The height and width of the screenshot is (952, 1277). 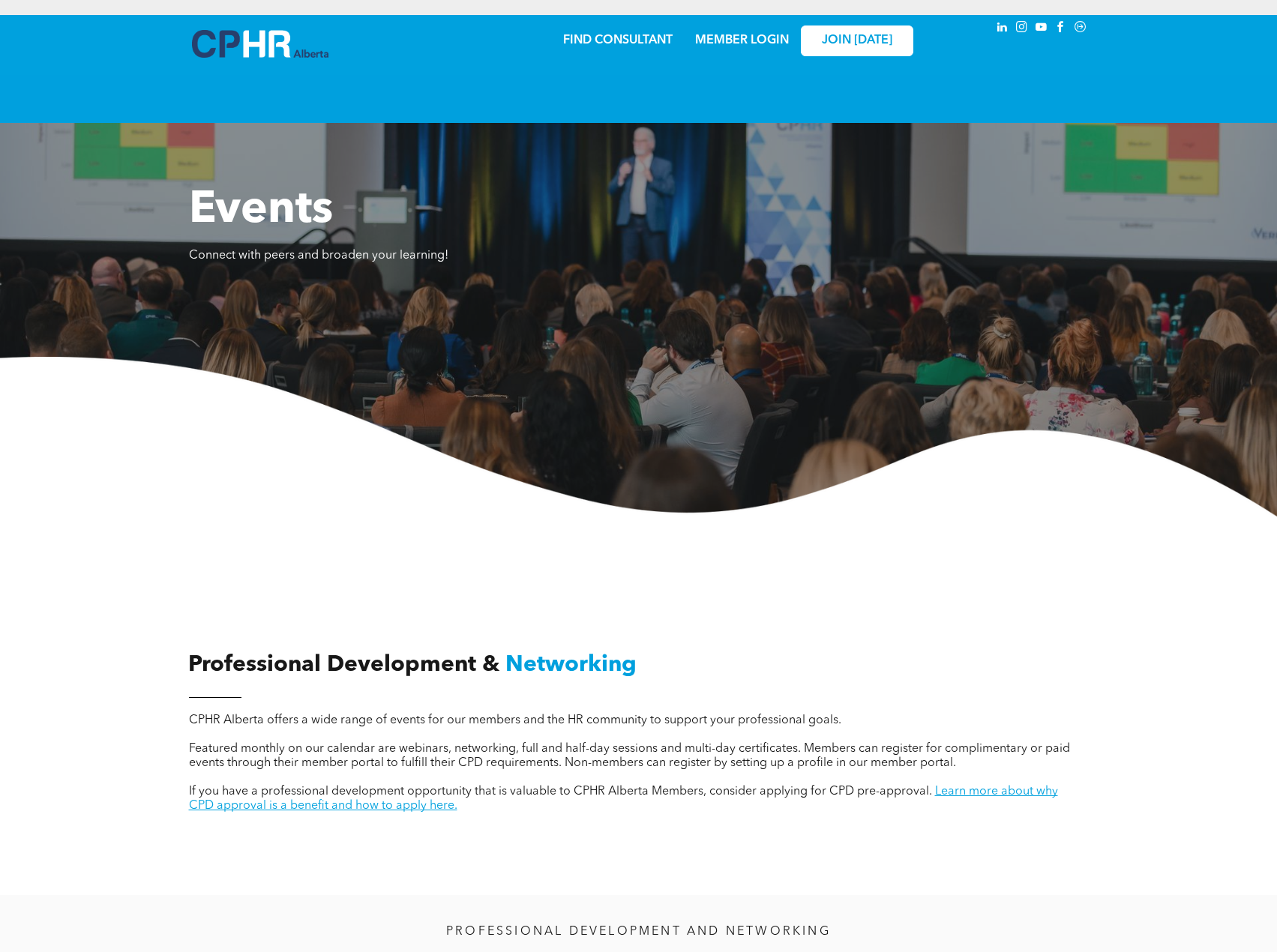 What do you see at coordinates (343, 665) in the screenshot?
I see `span: Professional Development &` at bounding box center [343, 665].